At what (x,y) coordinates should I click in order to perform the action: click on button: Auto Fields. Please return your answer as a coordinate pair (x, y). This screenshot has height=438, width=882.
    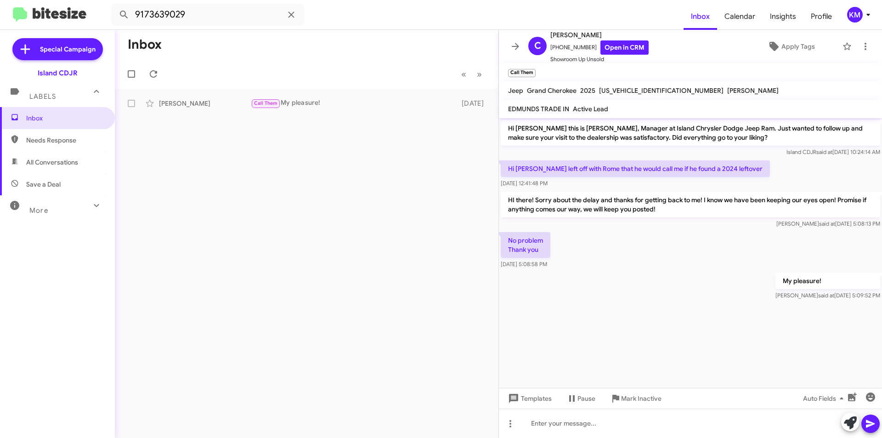
    Looking at the image, I should click on (825, 398).